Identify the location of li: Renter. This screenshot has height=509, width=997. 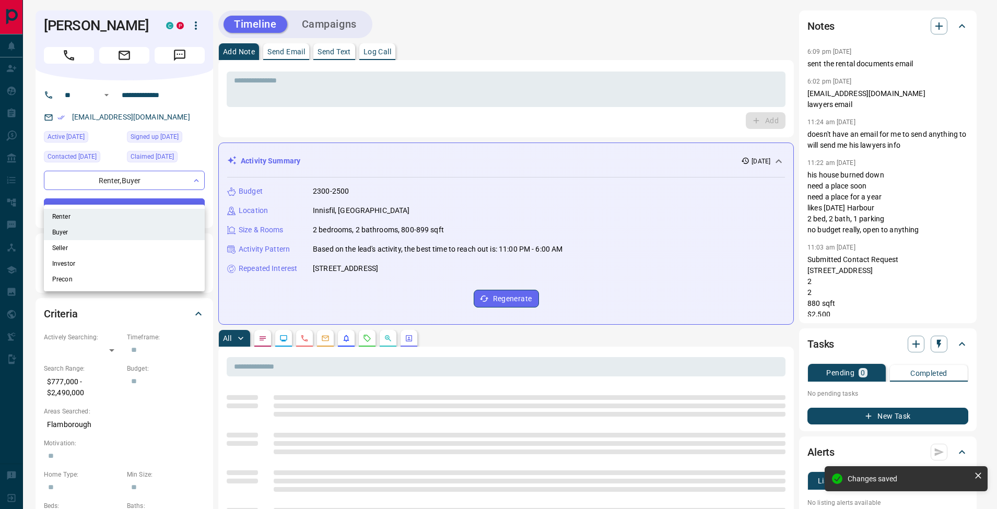
(124, 217).